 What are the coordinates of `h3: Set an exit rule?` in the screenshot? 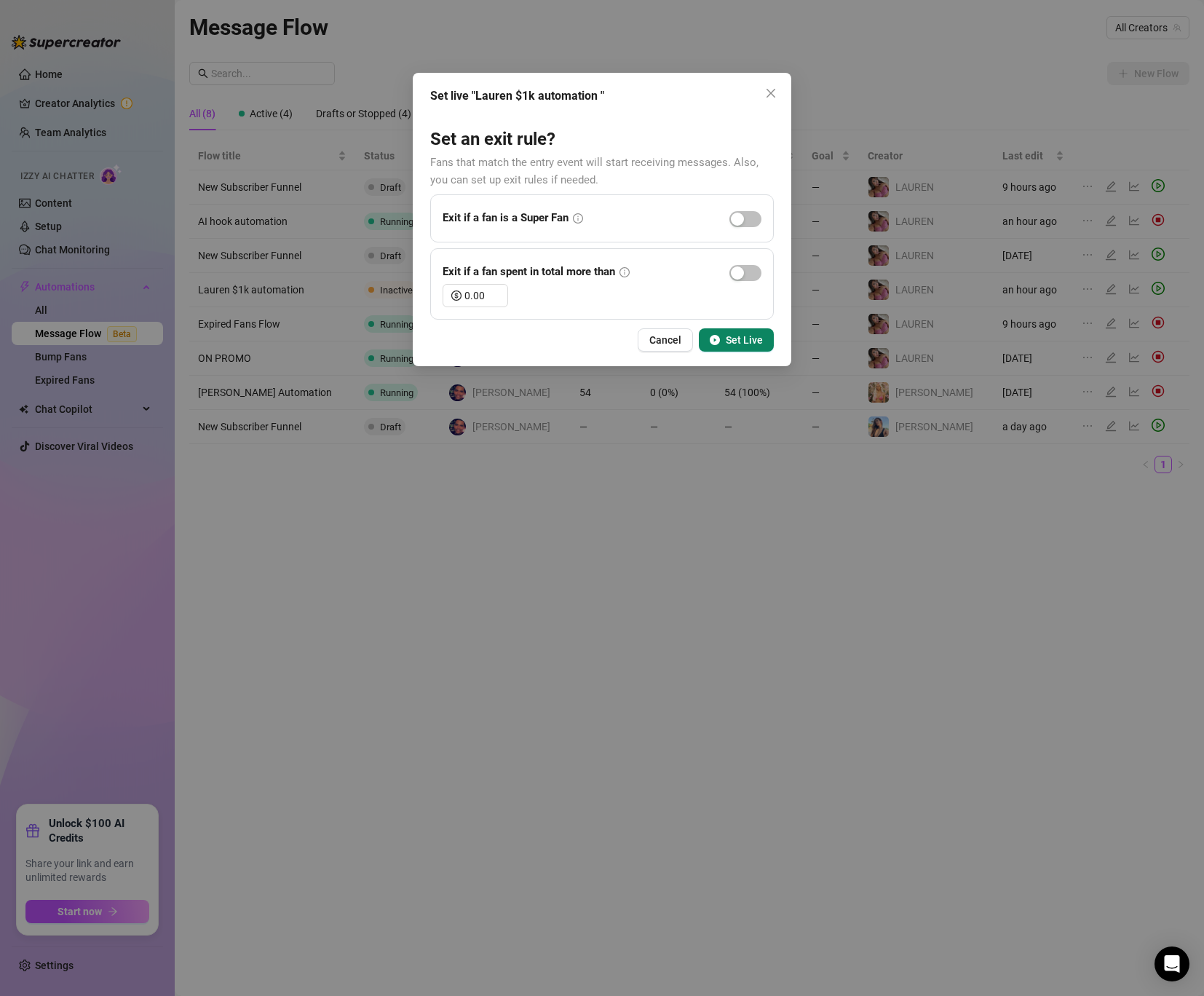 It's located at (602, 140).